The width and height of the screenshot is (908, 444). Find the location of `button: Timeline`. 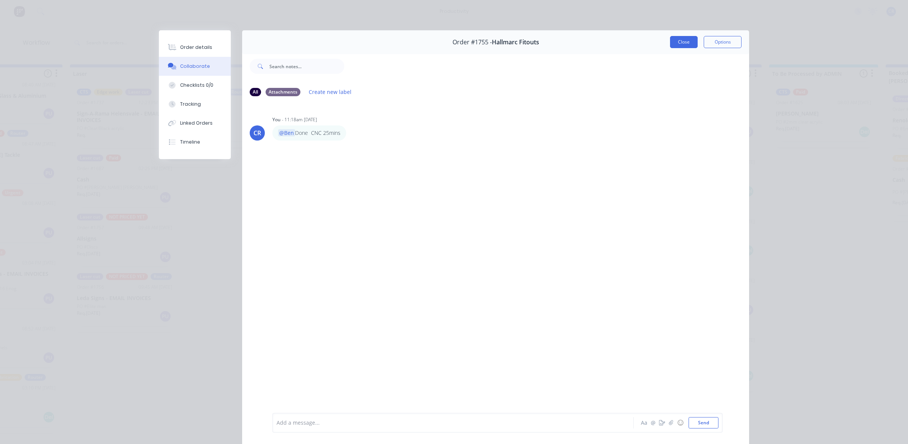

button: Timeline is located at coordinates (195, 142).